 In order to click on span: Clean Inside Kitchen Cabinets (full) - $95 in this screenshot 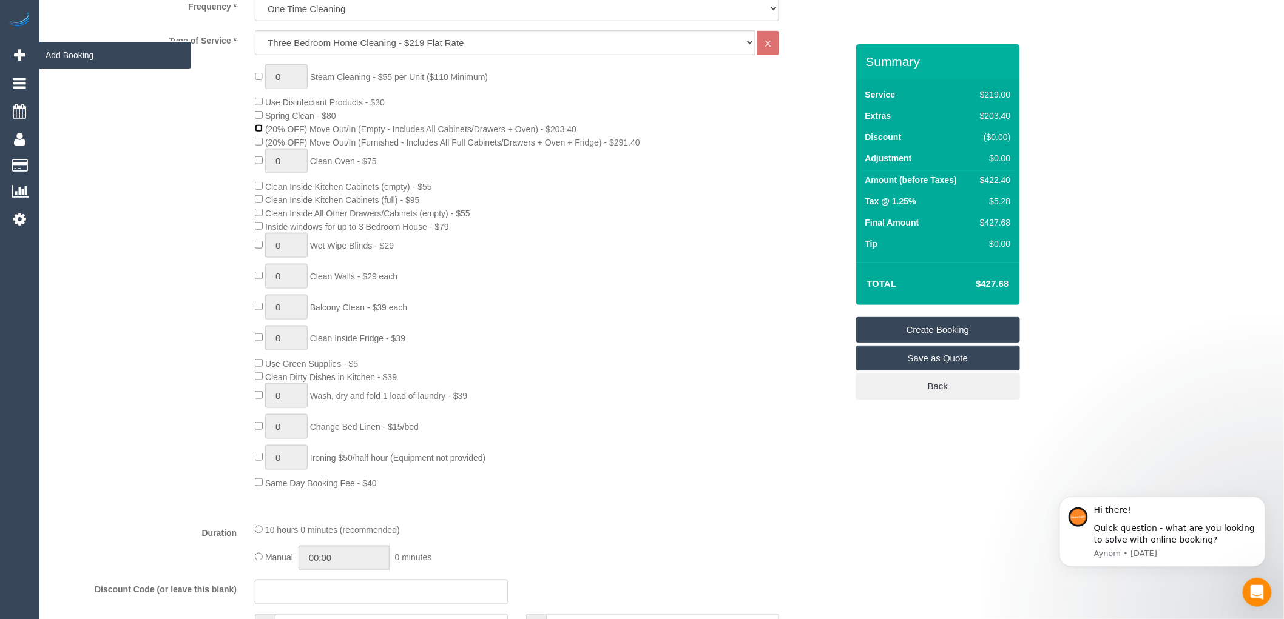, I will do `click(342, 200)`.